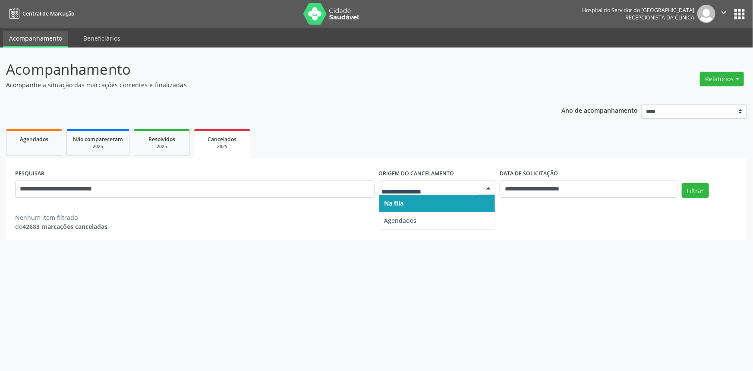 The image size is (753, 371). I want to click on label: DATA DE SOLICITAÇÃO, so click(529, 174).